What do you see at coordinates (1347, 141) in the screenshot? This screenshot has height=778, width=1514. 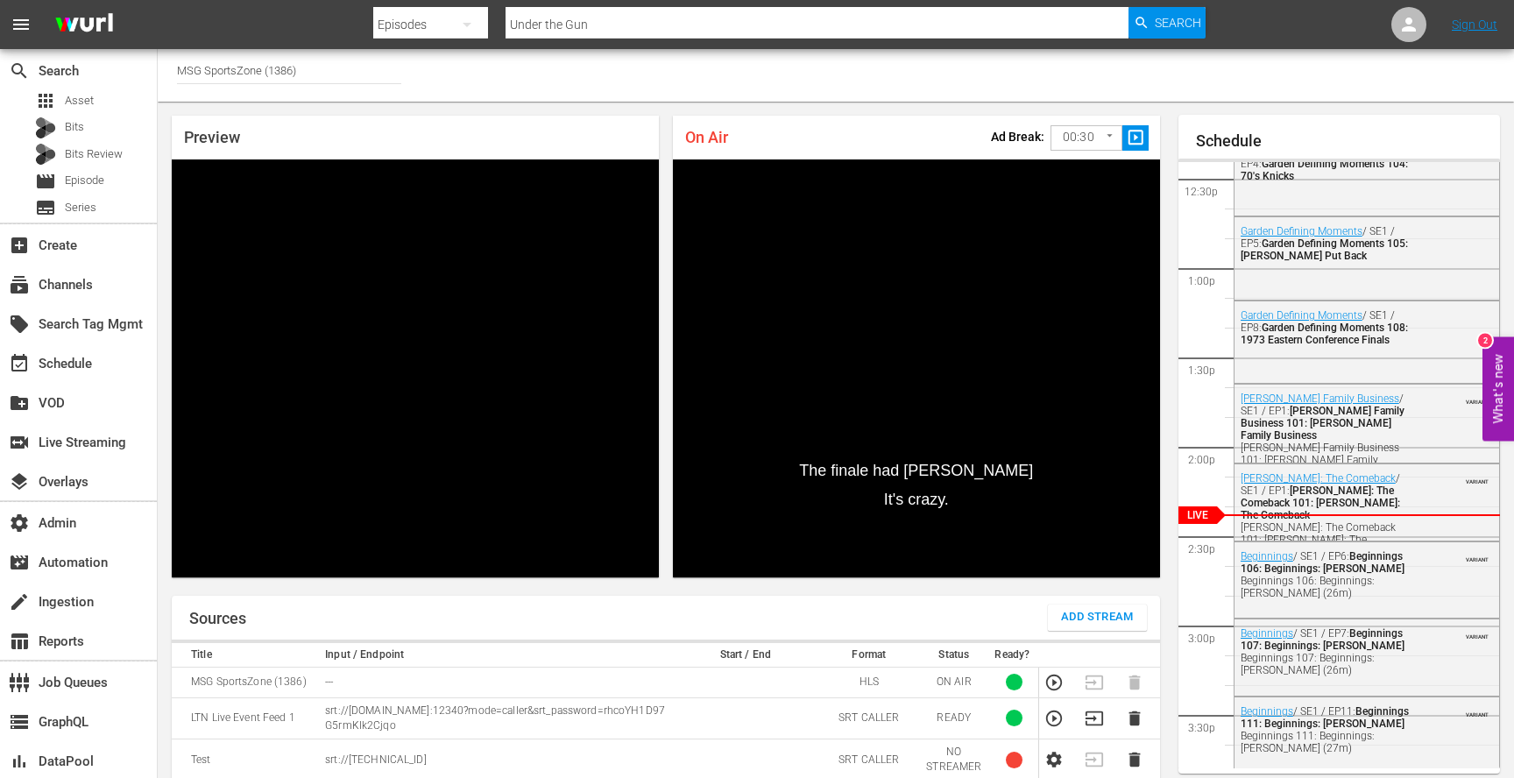 I see `h1: Schedule` at bounding box center [1347, 141].